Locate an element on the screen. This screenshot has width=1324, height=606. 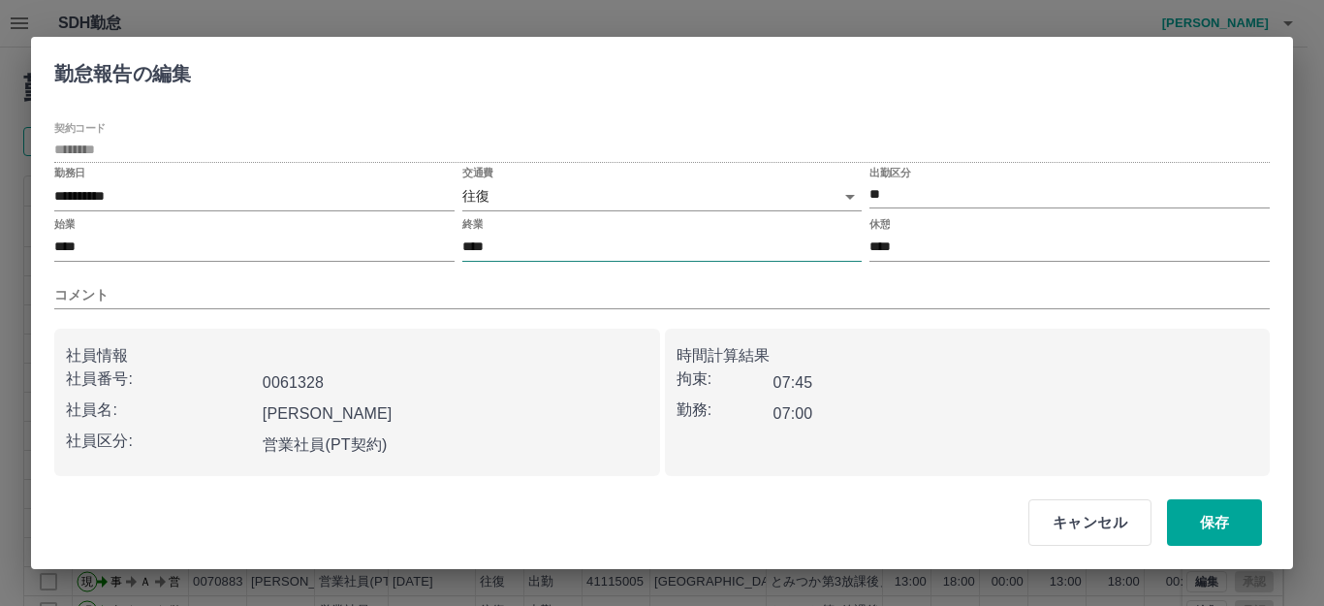
b: 営業社員(PT契約) is located at coordinates (325, 444).